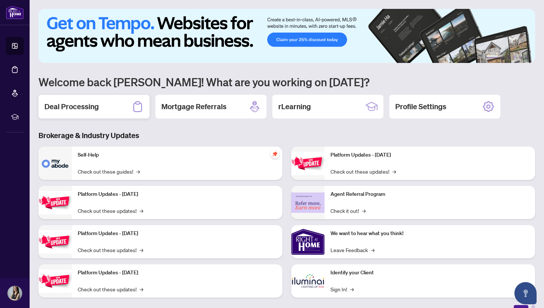  What do you see at coordinates (429, 273) in the screenshot?
I see `p: Identify your Client` at bounding box center [429, 273].